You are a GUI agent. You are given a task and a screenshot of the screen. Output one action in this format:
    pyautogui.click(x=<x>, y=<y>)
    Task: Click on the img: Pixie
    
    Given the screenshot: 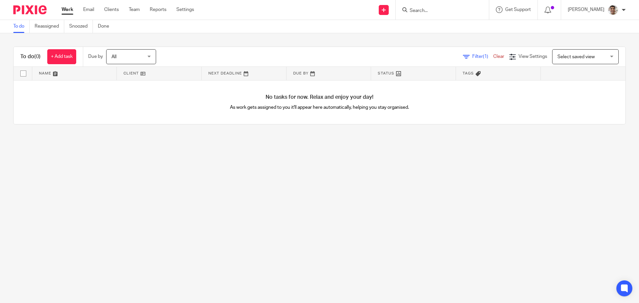 What is the action you would take?
    pyautogui.click(x=30, y=10)
    